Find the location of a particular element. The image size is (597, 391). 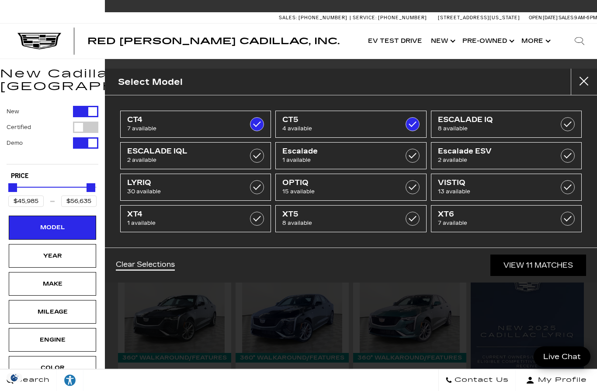

a: XT58 available is located at coordinates (351, 219).